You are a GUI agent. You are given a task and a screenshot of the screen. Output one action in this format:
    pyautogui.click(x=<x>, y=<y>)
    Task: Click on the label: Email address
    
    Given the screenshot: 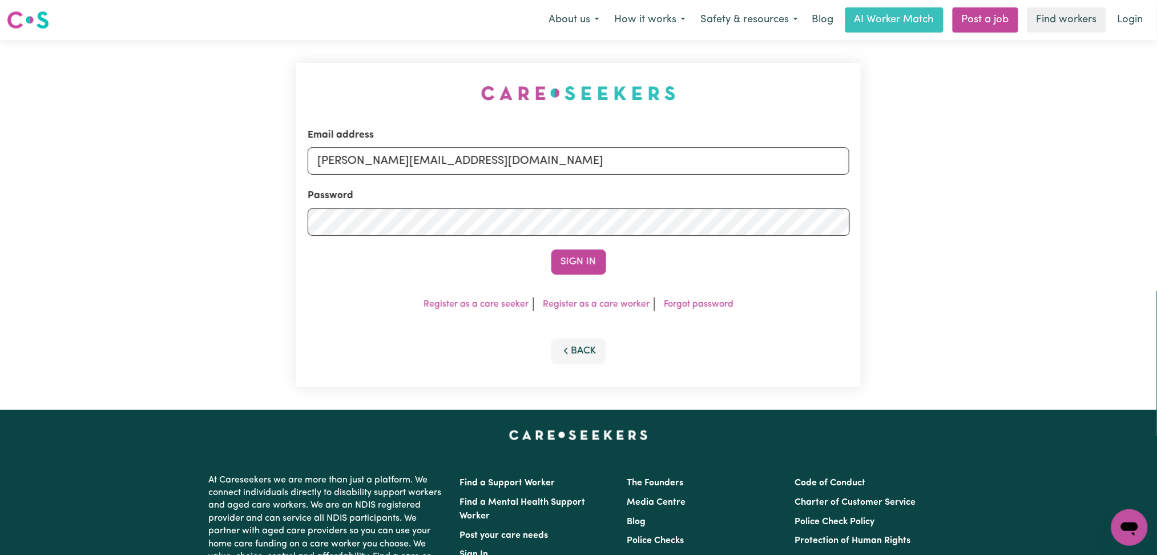 What is the action you would take?
    pyautogui.click(x=341, y=135)
    